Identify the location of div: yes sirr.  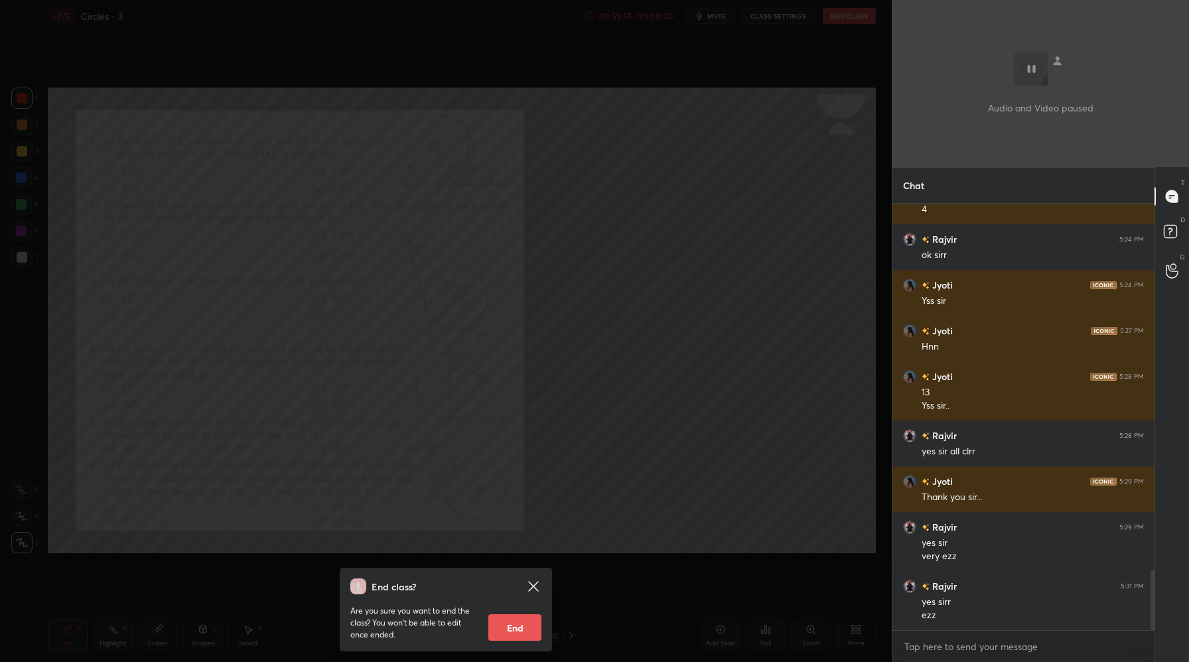
(1032, 602).